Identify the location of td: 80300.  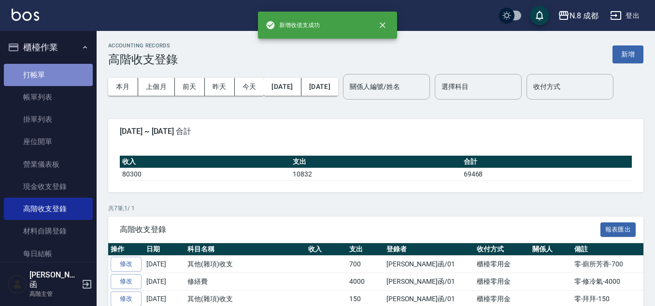
(205, 174).